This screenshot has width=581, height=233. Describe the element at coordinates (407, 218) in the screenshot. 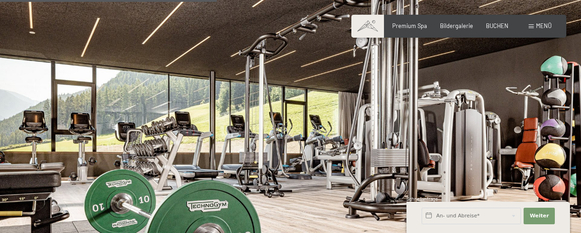

I see `span: 1` at that location.